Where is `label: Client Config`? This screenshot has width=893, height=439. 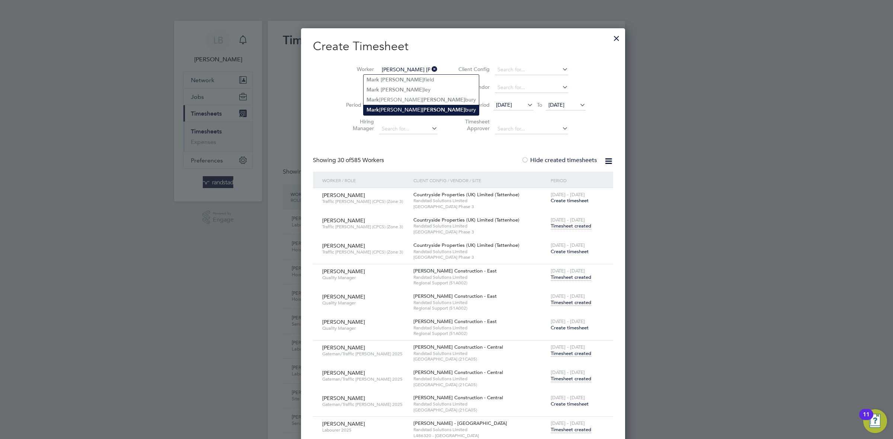
label: Client Config is located at coordinates (473, 69).